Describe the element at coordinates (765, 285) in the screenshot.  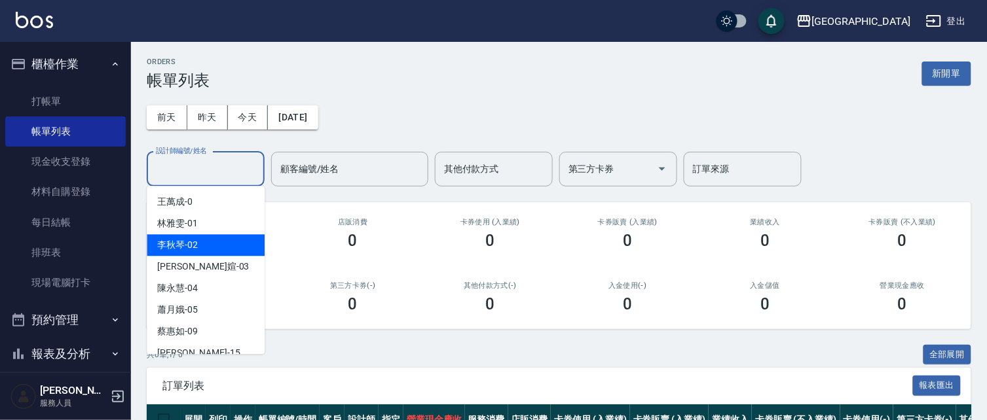
I see `h2: 入金儲值` at that location.